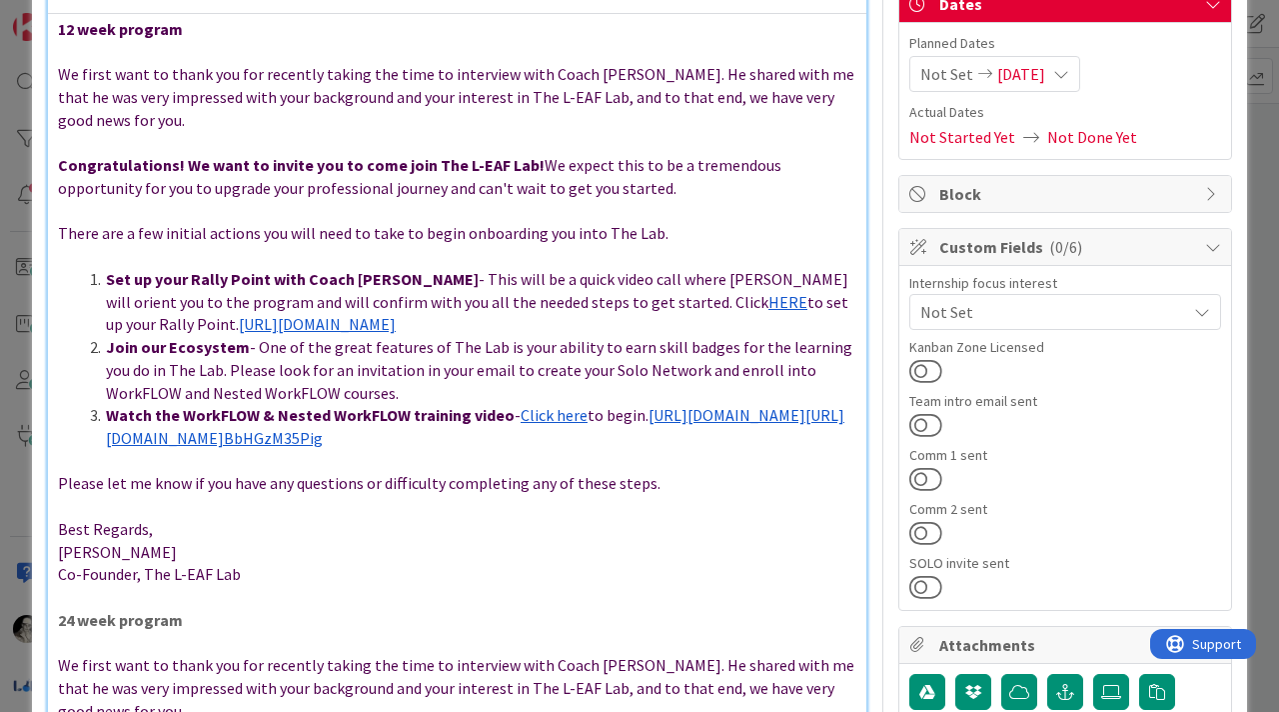 The height and width of the screenshot is (712, 1279). What do you see at coordinates (178, 347) in the screenshot?
I see `strong: Join our Ecosystem` at bounding box center [178, 347].